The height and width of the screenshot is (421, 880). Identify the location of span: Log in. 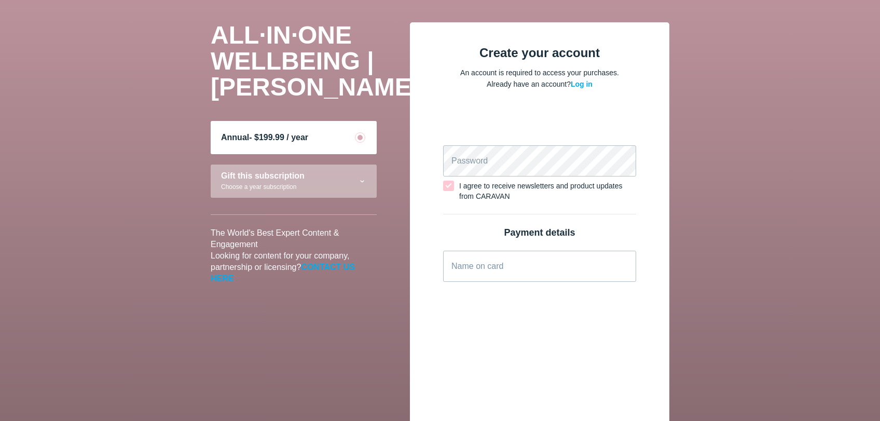
(582, 84).